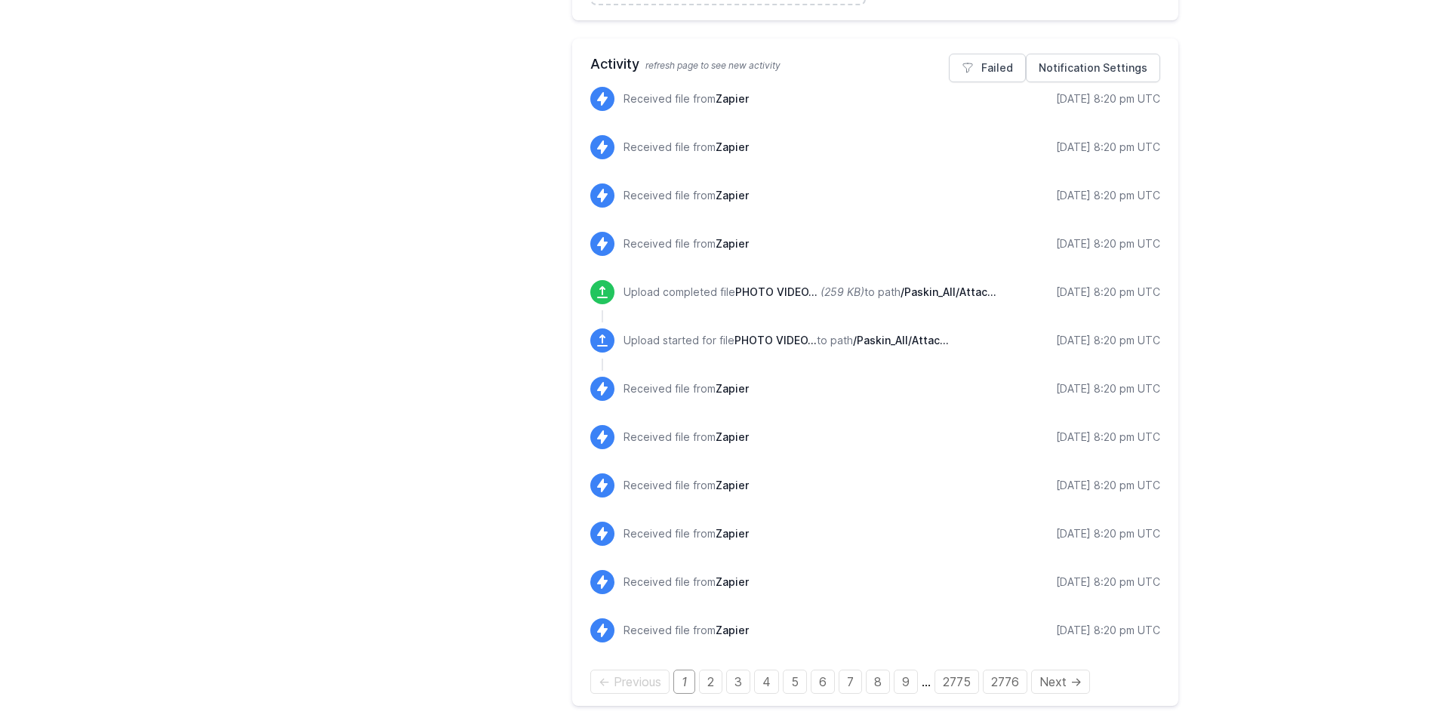 Image resolution: width=1438 pixels, height=724 pixels. What do you see at coordinates (786, 340) in the screenshot?
I see `p: Upload started for file to path` at bounding box center [786, 340].